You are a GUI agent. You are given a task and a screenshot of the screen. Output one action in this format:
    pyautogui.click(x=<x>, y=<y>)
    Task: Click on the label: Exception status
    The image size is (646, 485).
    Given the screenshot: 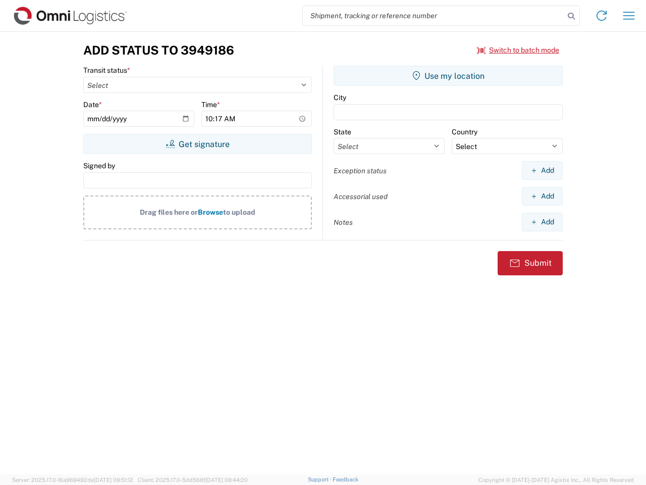 What is the action you would take?
    pyautogui.click(x=360, y=171)
    